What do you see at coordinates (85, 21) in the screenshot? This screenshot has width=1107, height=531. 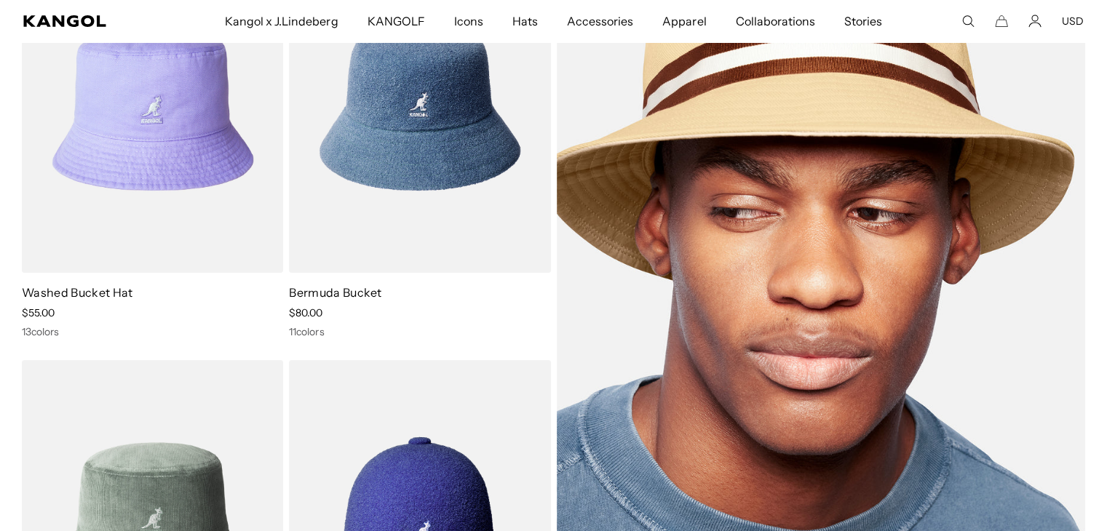 I see `a: Kangol` at bounding box center [85, 21].